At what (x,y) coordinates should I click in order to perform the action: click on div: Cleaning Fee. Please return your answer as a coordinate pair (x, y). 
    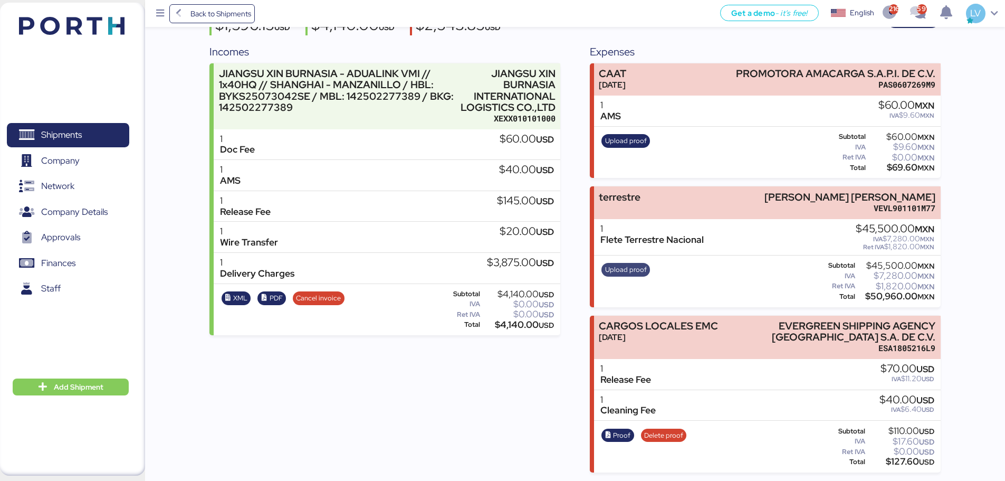
    Looking at the image, I should click on (628, 410).